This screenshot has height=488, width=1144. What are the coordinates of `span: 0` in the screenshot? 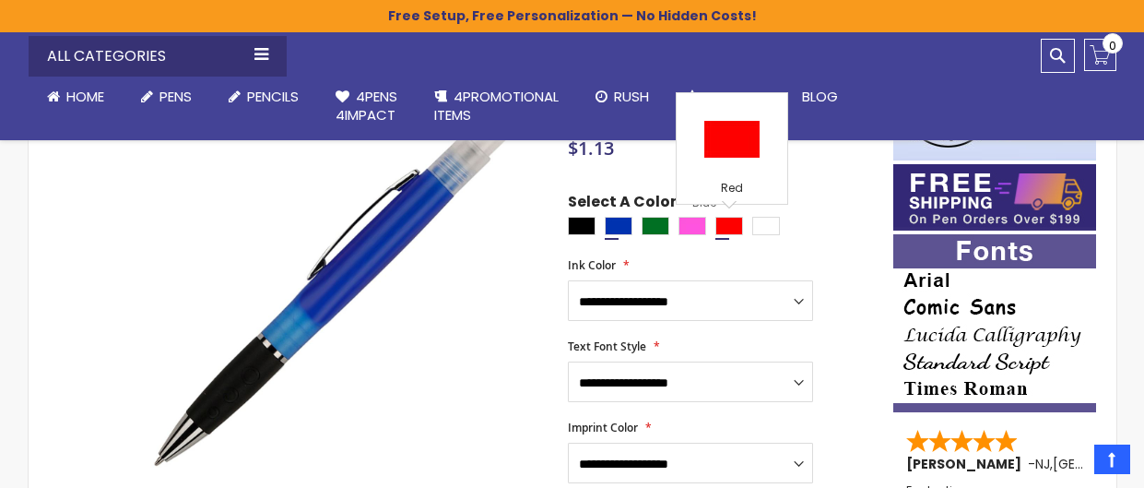 It's located at (1113, 45).